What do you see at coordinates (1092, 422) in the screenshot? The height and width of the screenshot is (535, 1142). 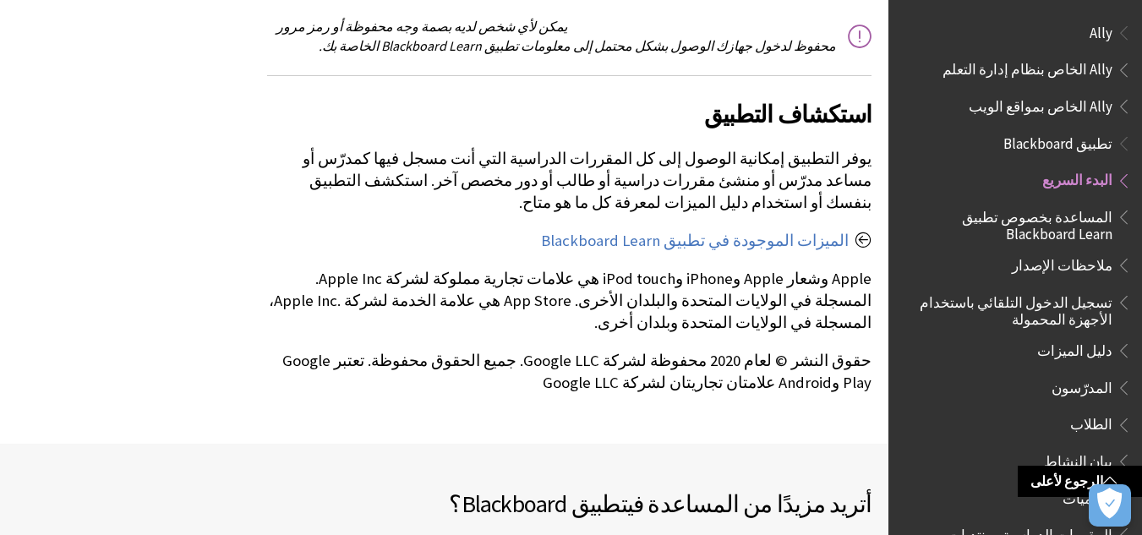 I see `span: الطلاب` at bounding box center [1092, 422].